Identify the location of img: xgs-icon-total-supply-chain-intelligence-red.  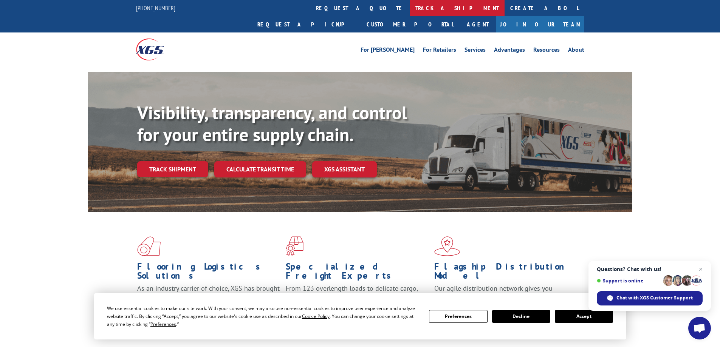
(149, 246).